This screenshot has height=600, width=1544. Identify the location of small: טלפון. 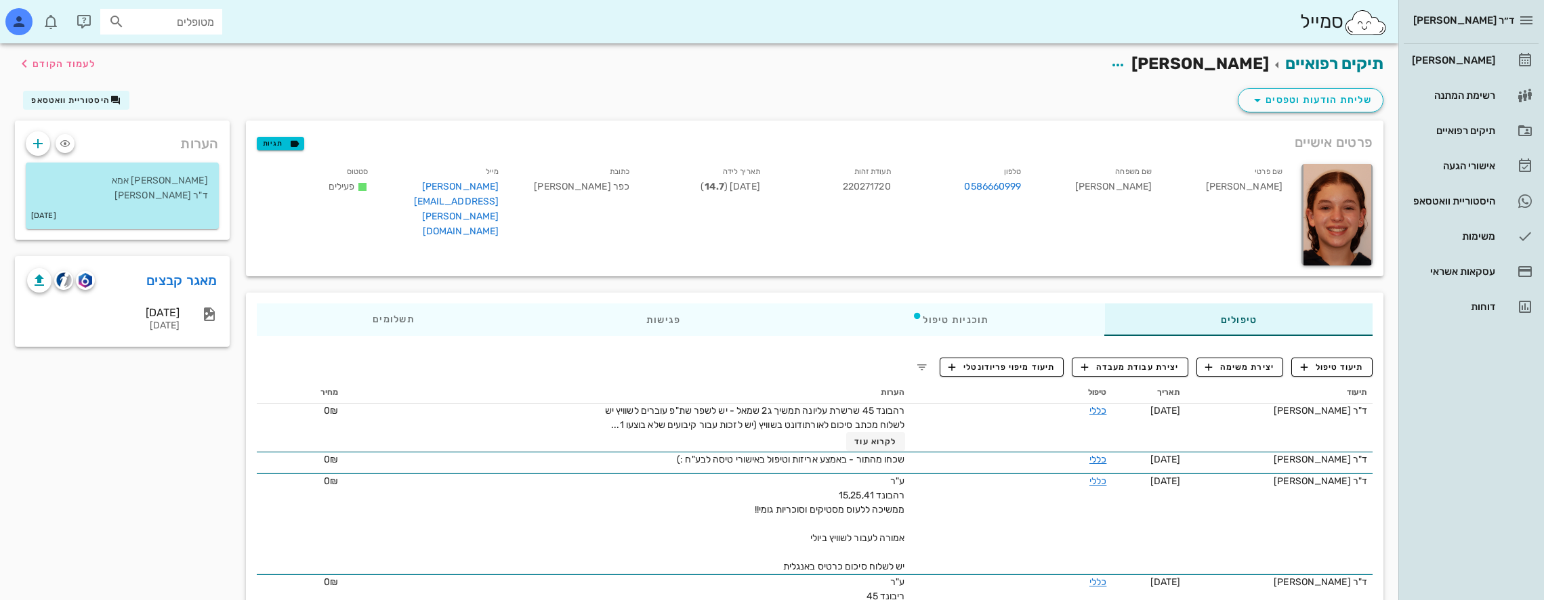
(1013, 171).